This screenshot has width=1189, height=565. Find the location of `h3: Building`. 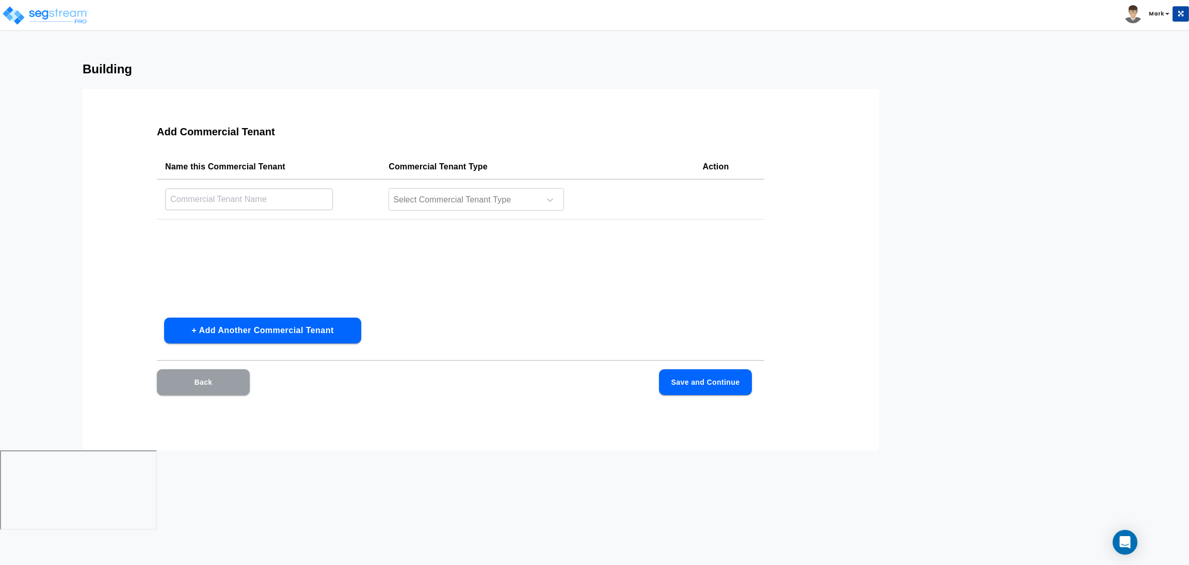

h3: Building is located at coordinates (595, 69).